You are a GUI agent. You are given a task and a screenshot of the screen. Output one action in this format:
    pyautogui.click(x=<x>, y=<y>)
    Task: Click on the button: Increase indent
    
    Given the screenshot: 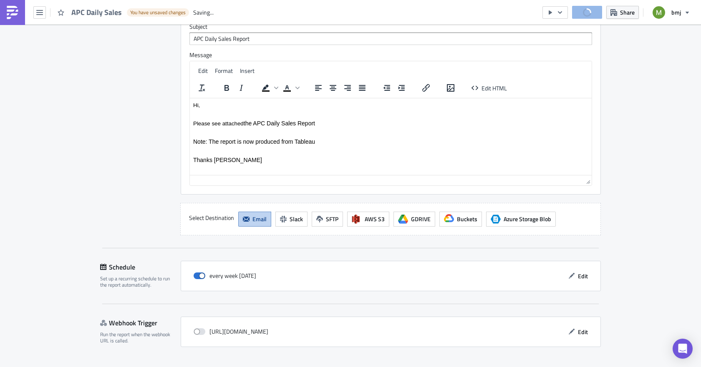 What is the action you would take?
    pyautogui.click(x=401, y=88)
    